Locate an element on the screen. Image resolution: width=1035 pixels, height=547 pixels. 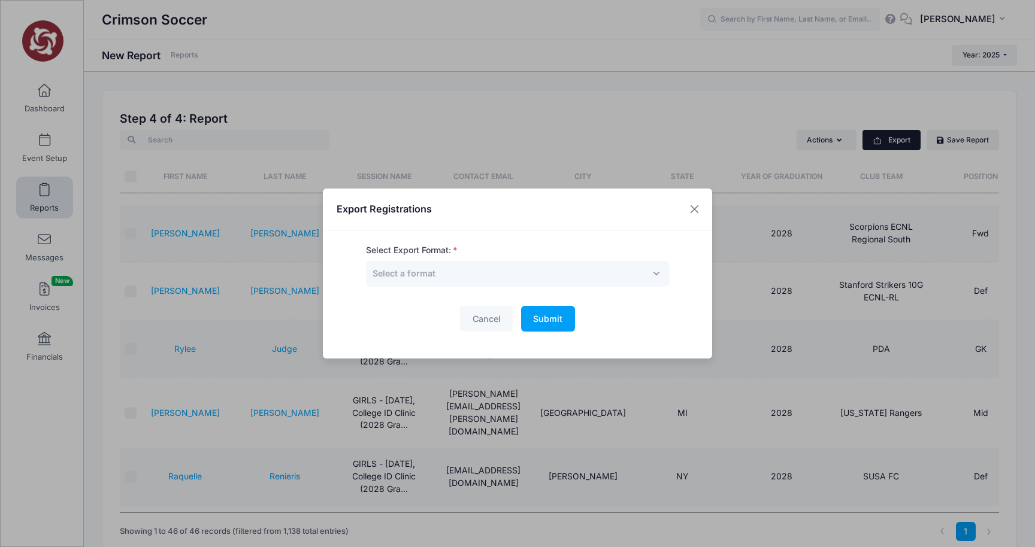
button: Cancel is located at coordinates (486, 319).